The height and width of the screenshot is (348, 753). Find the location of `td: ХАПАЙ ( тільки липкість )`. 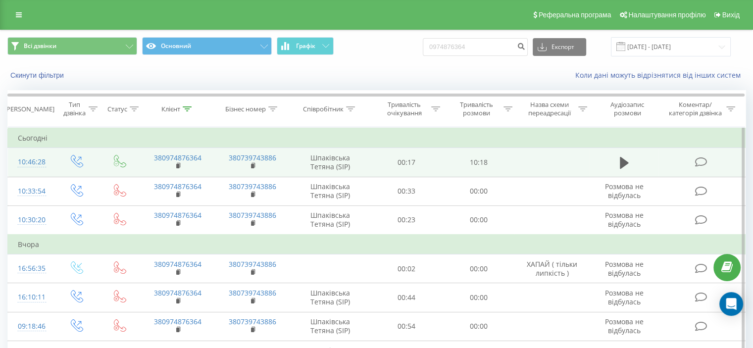

td: ХАПАЙ ( тільки липкість ) is located at coordinates (551, 269).